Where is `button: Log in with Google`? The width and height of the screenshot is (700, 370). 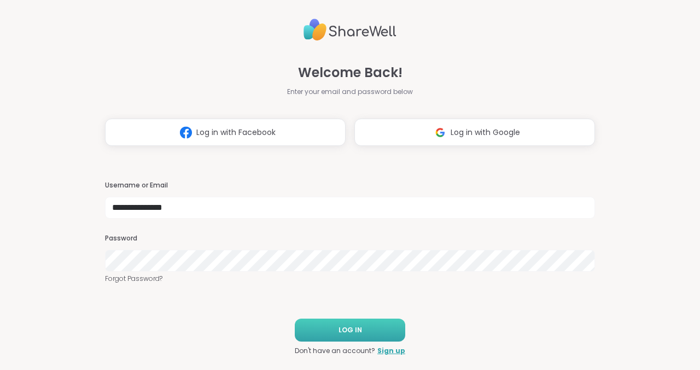 button: Log in with Google is located at coordinates (475, 132).